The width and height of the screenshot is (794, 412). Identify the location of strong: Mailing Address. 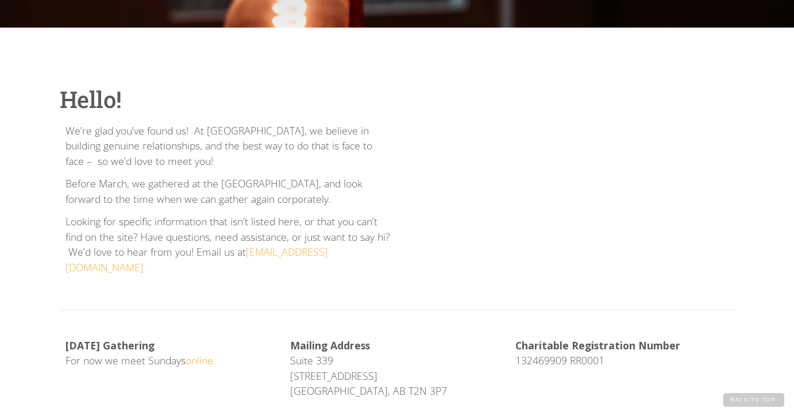
(330, 345).